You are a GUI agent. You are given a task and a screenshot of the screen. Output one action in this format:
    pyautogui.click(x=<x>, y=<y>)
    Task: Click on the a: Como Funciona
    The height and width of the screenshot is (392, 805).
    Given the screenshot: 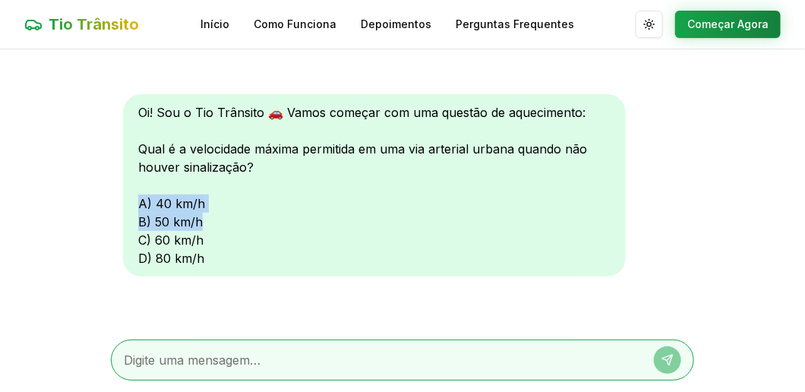 What is the action you would take?
    pyautogui.click(x=295, y=24)
    